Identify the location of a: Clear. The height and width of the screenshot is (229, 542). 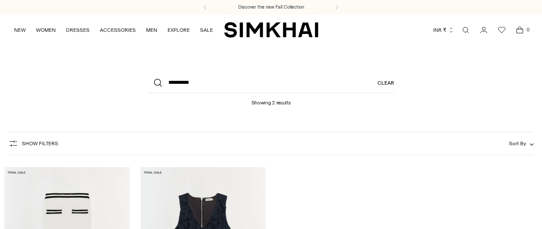
(386, 83).